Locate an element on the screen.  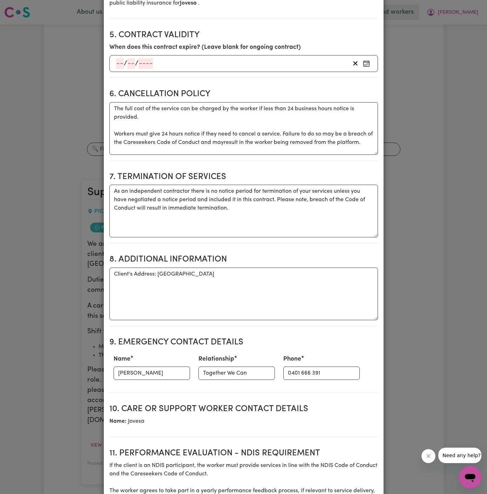
input: e.g. Amber Smith is located at coordinates (152, 373).